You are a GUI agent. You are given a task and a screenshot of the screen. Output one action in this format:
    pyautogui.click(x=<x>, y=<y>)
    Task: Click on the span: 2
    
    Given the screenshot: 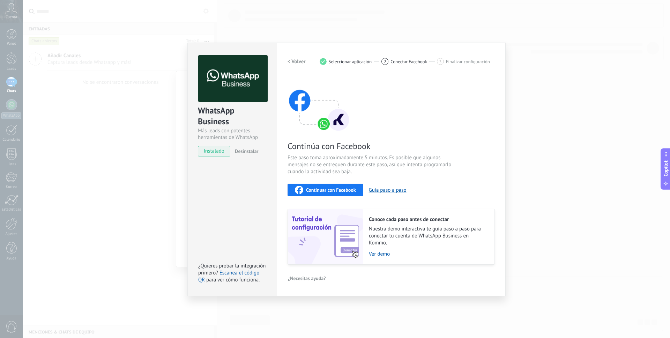 What is the action you would take?
    pyautogui.click(x=385, y=61)
    